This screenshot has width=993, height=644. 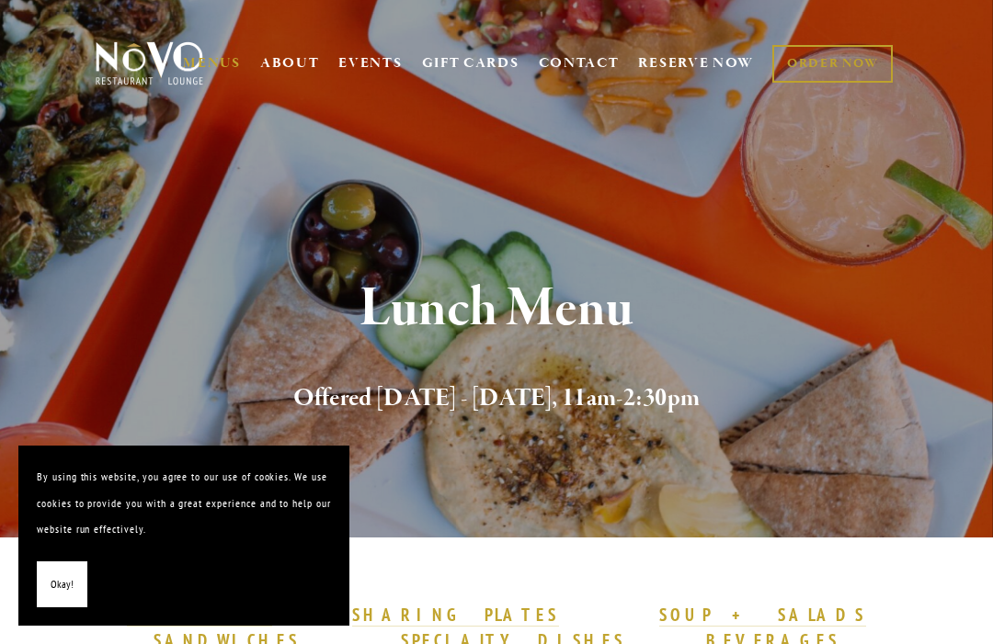 I want to click on img: Novo Restaurant &amp; Lounge, so click(x=149, y=63).